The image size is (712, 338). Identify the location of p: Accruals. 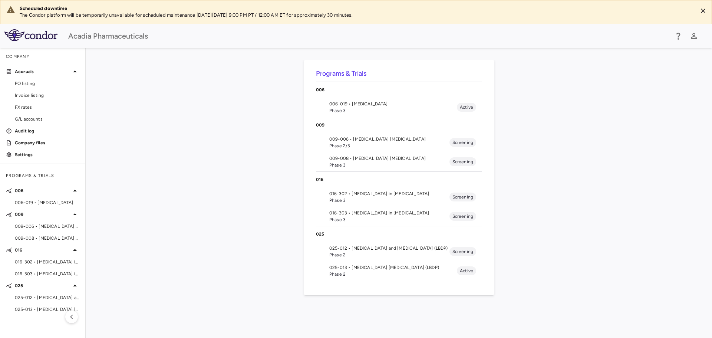
(43, 72).